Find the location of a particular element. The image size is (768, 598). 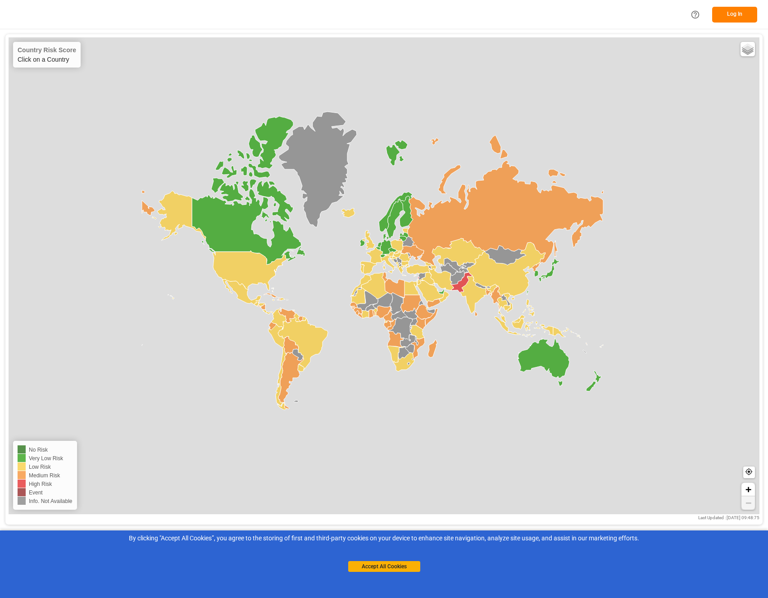

span: Very Low Risk is located at coordinates (46, 459).